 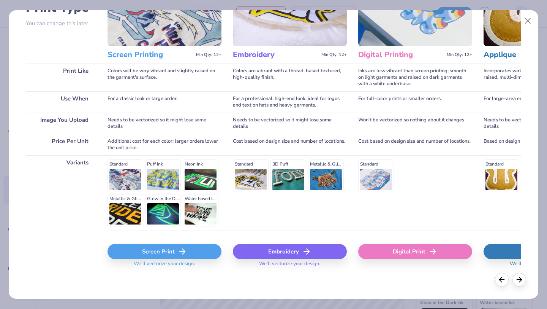 I want to click on div: For a professional, high-end look; ideal for logos and text on hats and heavy garments., so click(x=290, y=102).